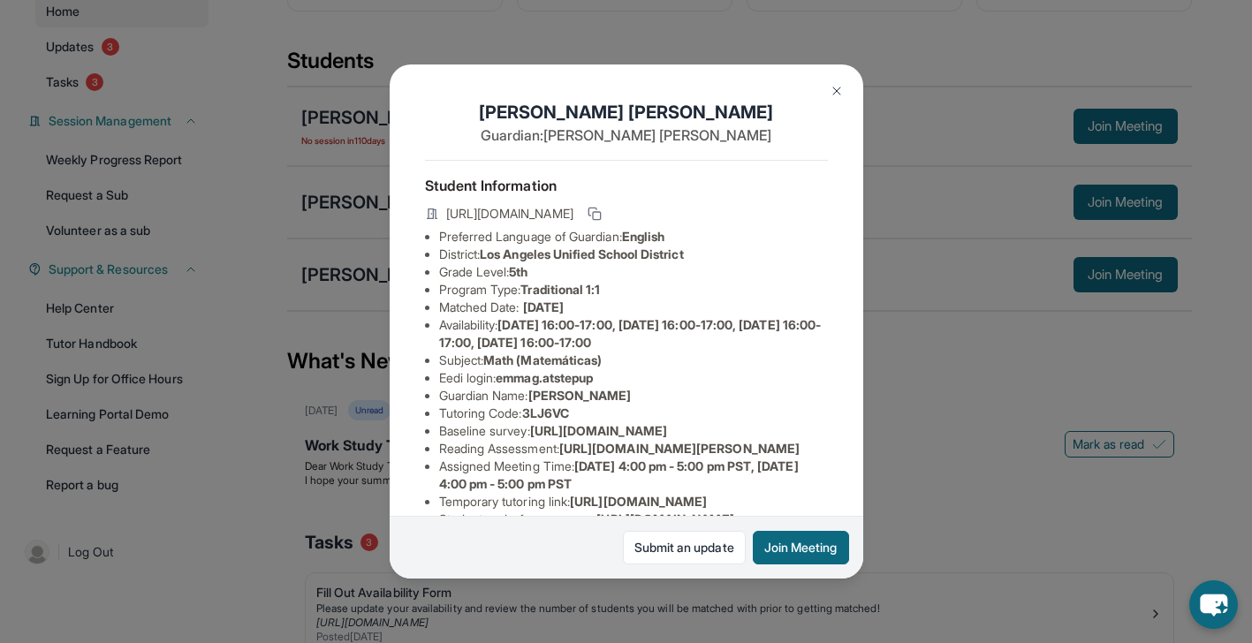  Describe the element at coordinates (643, 236) in the screenshot. I see `span: English` at that location.